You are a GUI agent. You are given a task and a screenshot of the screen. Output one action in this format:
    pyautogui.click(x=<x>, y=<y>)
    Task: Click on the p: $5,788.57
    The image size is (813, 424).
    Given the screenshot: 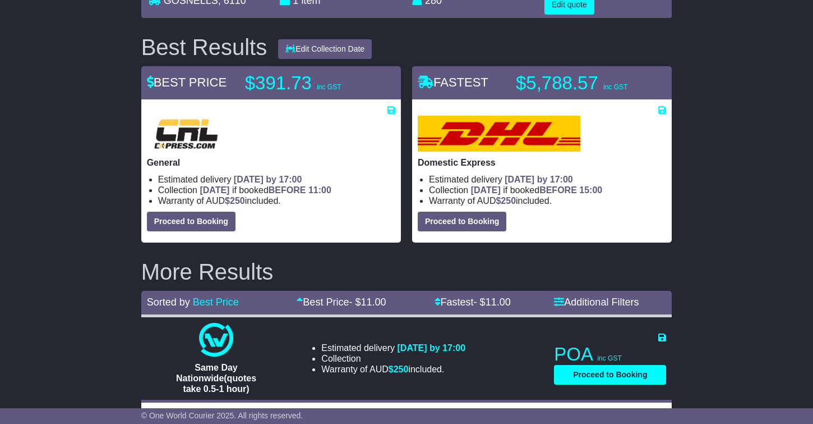 What is the action you would take?
    pyautogui.click(x=586, y=83)
    